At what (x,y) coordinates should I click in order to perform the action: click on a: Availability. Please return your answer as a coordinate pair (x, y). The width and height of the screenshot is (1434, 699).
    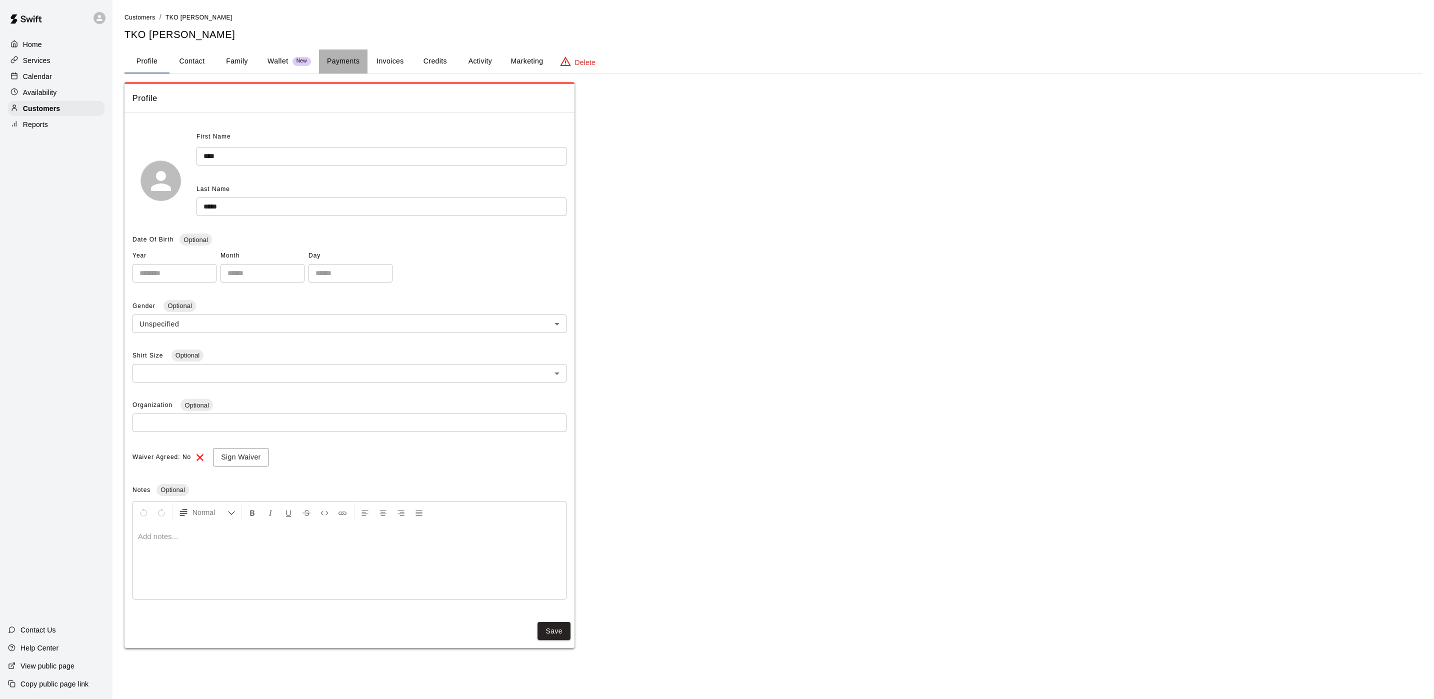
    Looking at the image, I should click on (56, 93).